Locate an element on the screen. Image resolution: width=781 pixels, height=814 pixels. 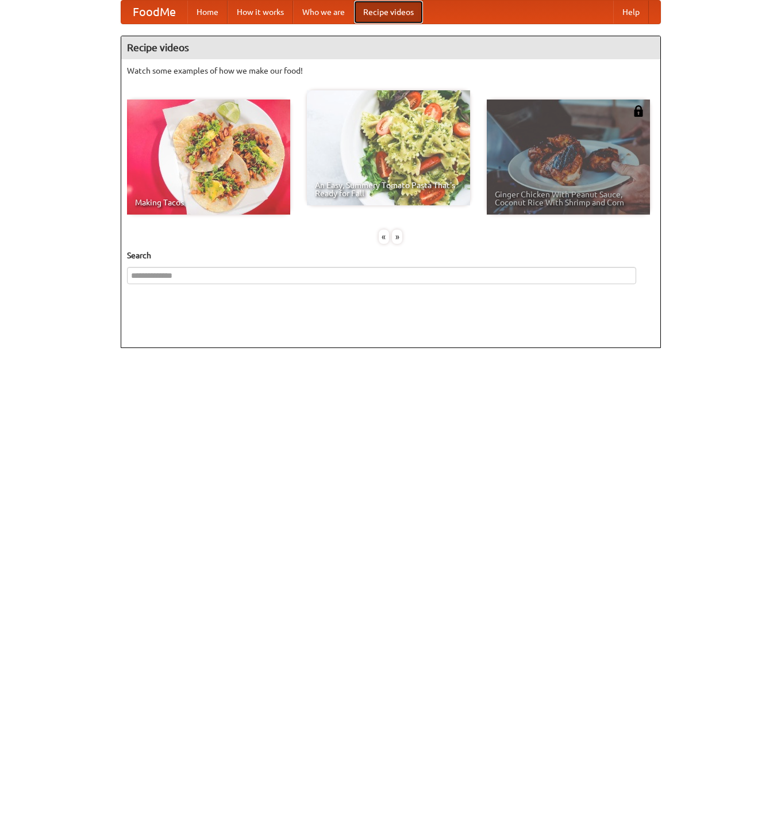
a: Who we are is located at coordinates (324, 12).